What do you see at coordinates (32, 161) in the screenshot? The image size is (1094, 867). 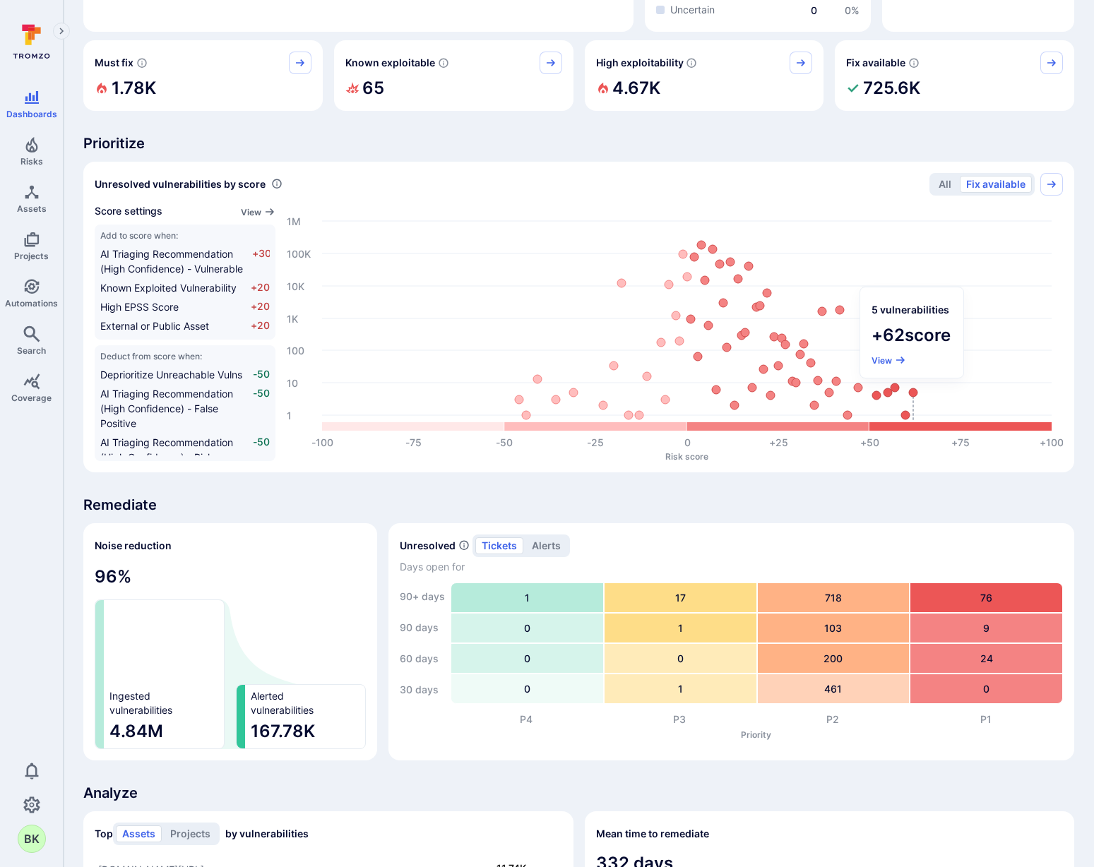 I see `span: Risks` at bounding box center [32, 161].